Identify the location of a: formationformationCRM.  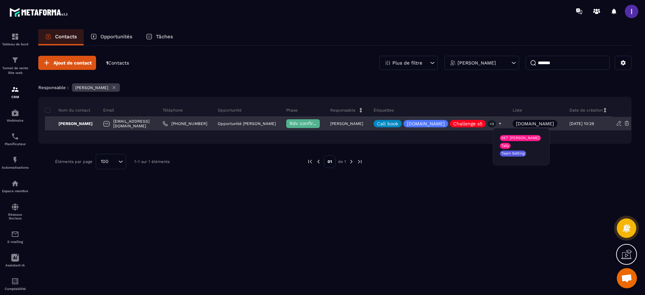
(15, 92).